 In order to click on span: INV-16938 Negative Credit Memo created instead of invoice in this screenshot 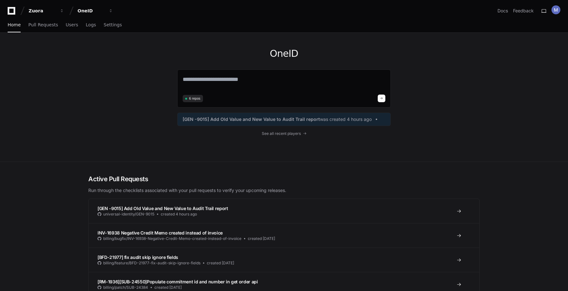, I will do `click(160, 233)`.